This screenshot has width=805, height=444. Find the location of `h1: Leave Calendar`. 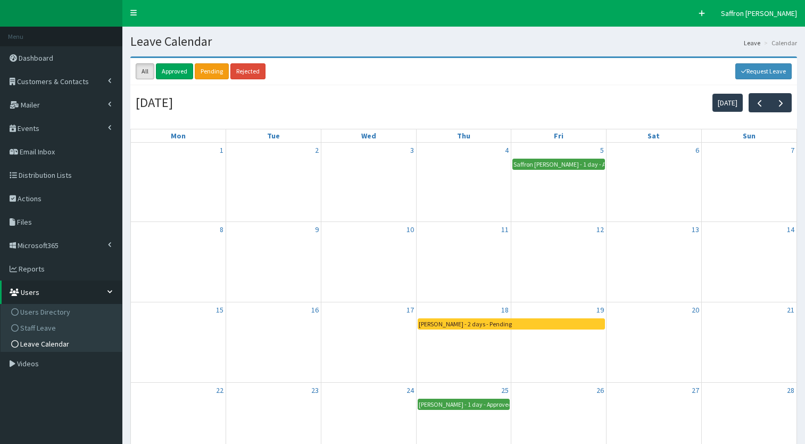

h1: Leave Calendar is located at coordinates (463, 41).